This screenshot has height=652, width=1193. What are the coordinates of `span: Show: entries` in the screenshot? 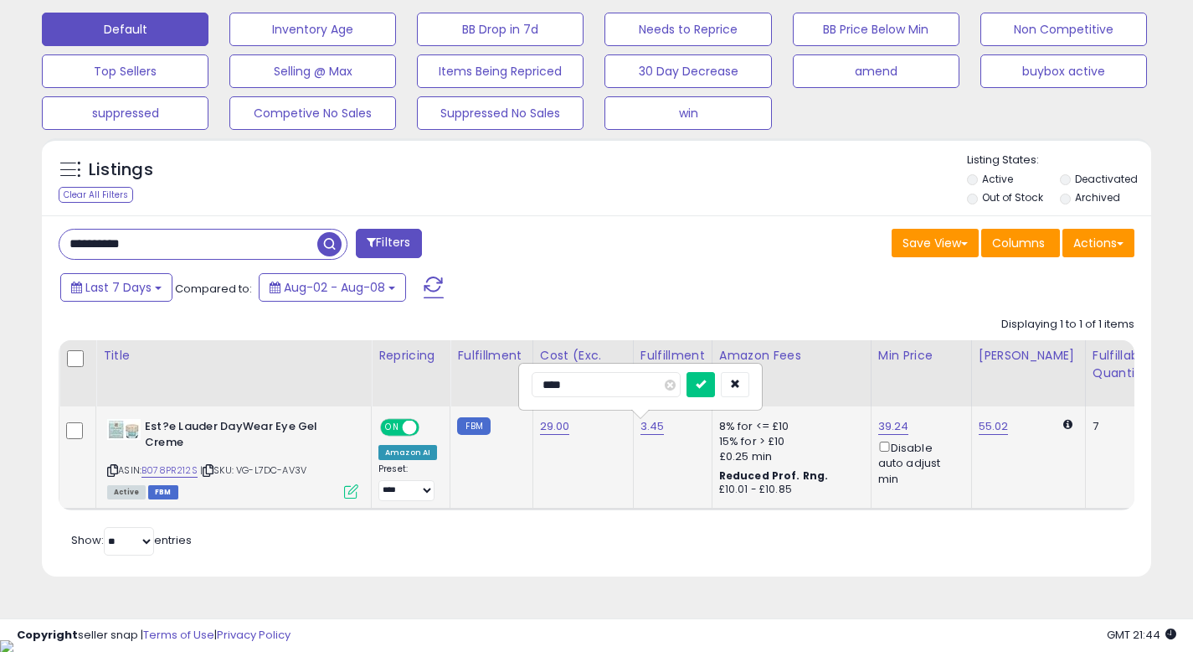 It's located at (131, 539).